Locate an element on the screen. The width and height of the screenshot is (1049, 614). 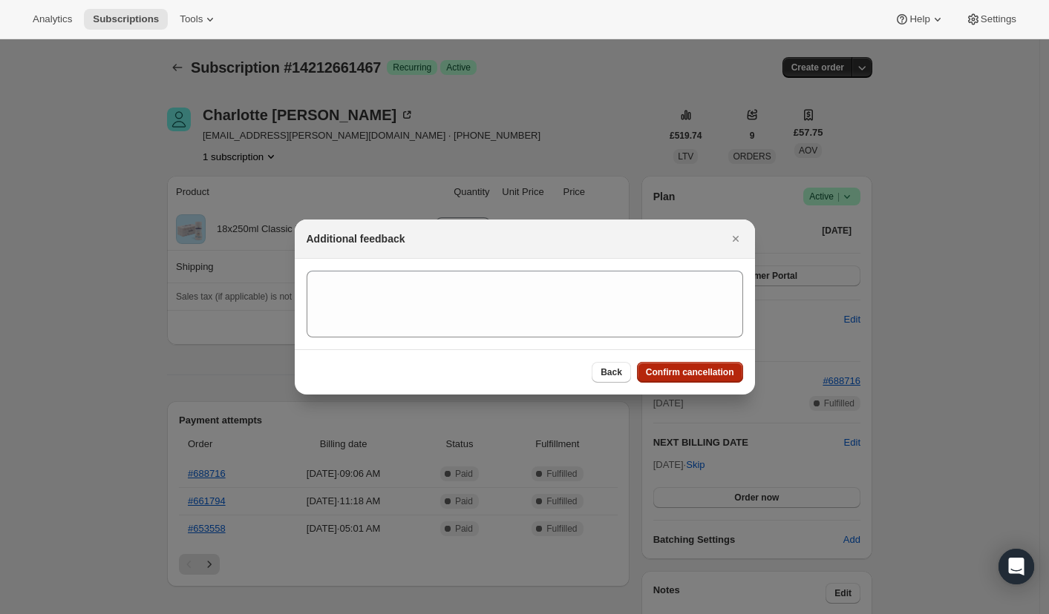
button: Subscriptions is located at coordinates (125, 19).